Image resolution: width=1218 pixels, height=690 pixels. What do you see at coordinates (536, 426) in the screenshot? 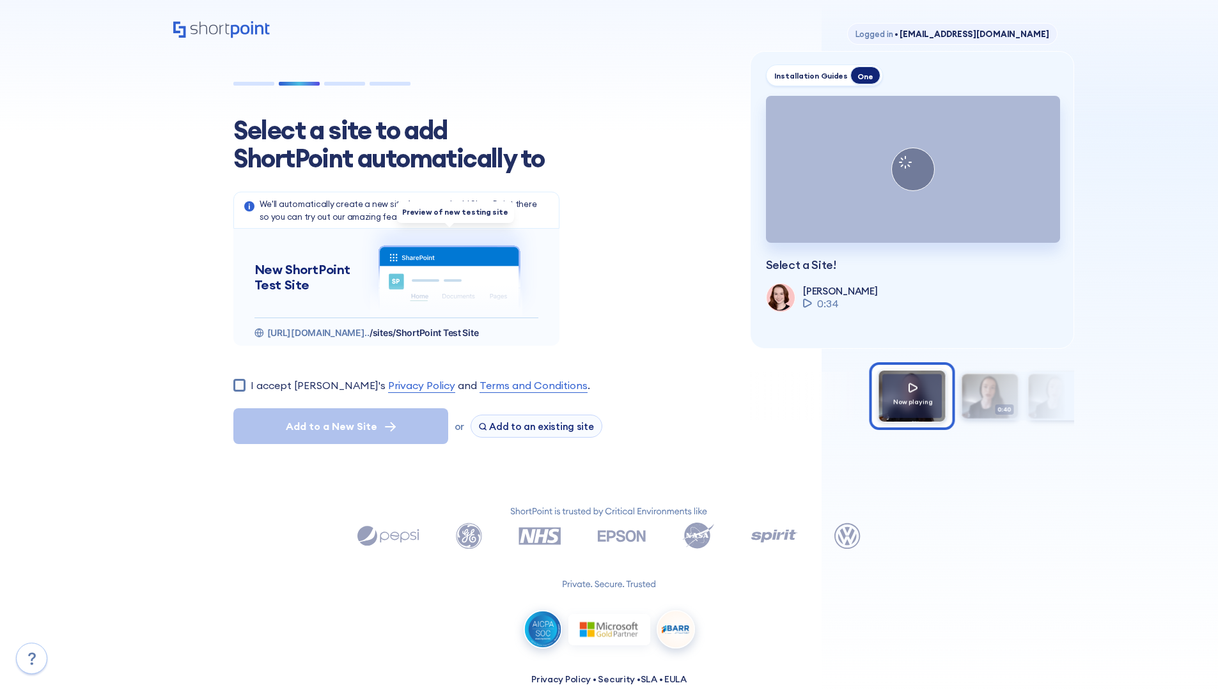
I see `button: Add to an existing site` at bounding box center [536, 426].